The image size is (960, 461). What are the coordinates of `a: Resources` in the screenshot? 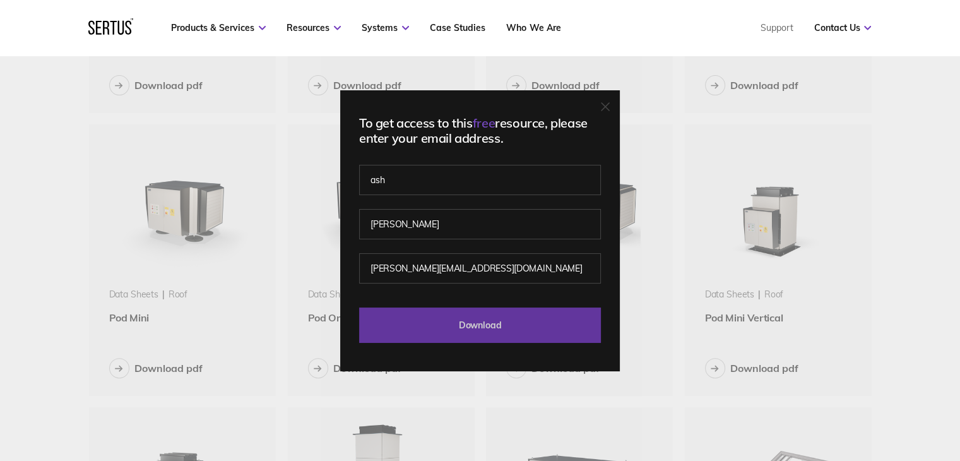 It's located at (314, 28).